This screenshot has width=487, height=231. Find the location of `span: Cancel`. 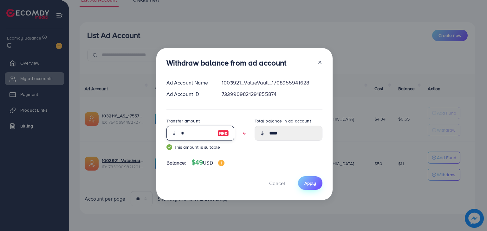

span: Cancel is located at coordinates (277, 184).